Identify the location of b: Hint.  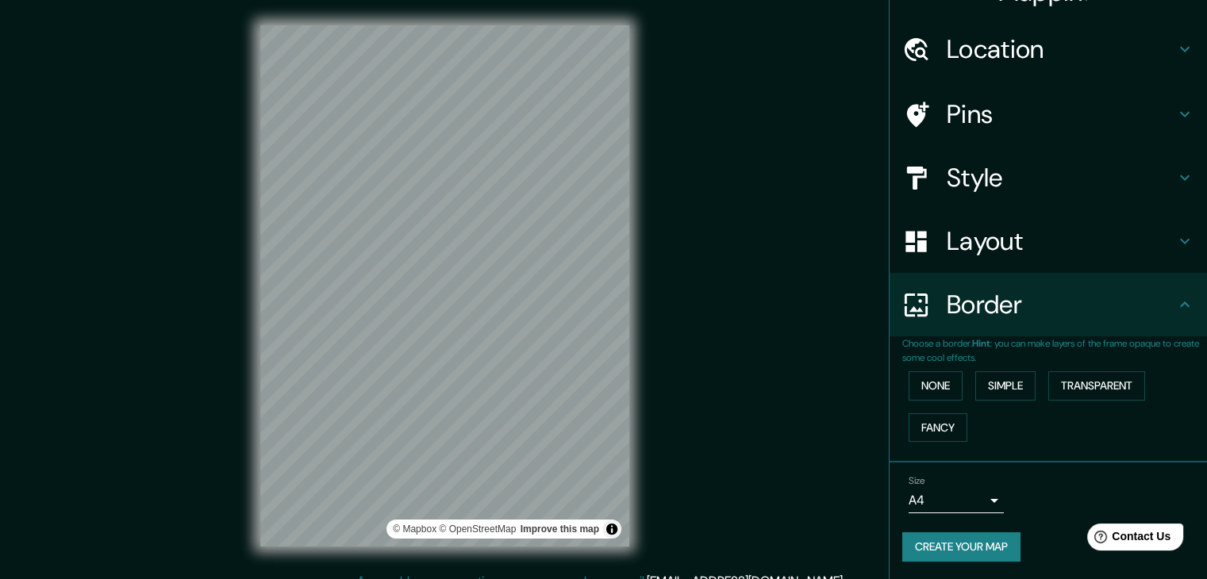
(981, 344).